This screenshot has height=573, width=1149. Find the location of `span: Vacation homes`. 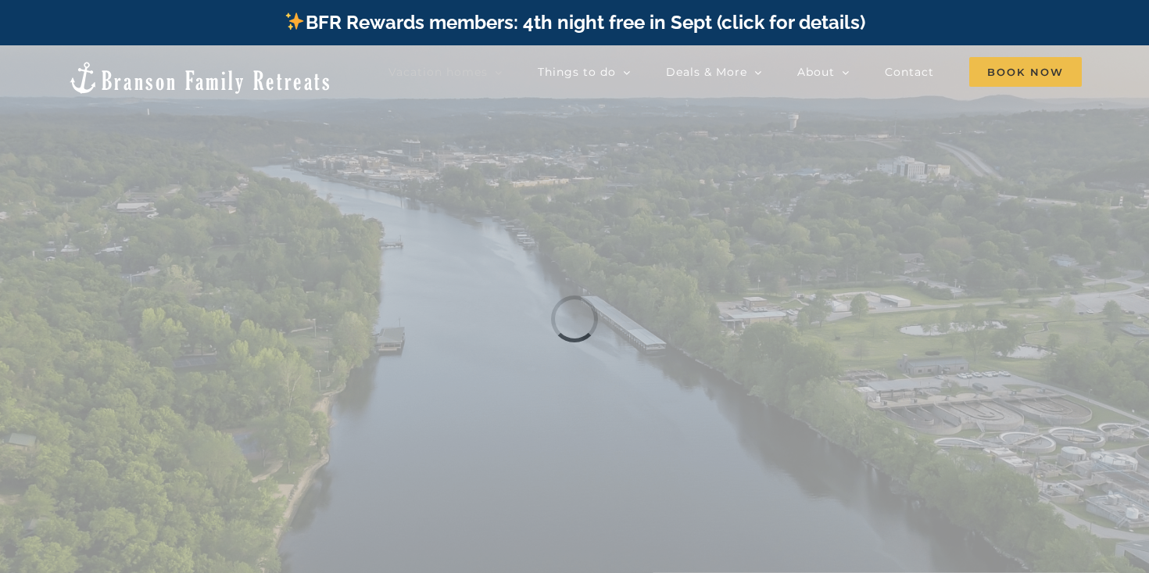

span: Vacation homes is located at coordinates (438, 72).